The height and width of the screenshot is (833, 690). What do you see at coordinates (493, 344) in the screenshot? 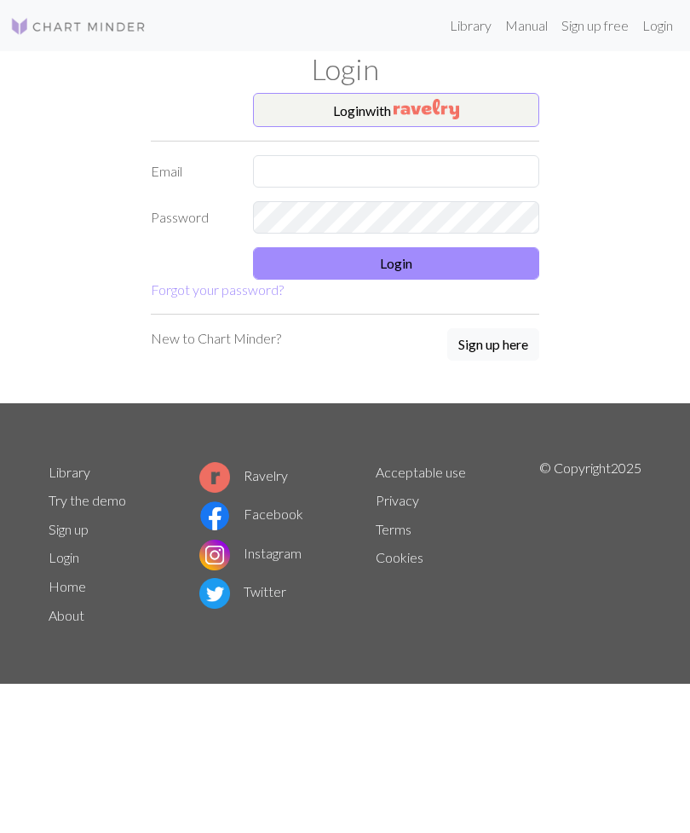
I see `button: Sign up here` at bounding box center [493, 344].